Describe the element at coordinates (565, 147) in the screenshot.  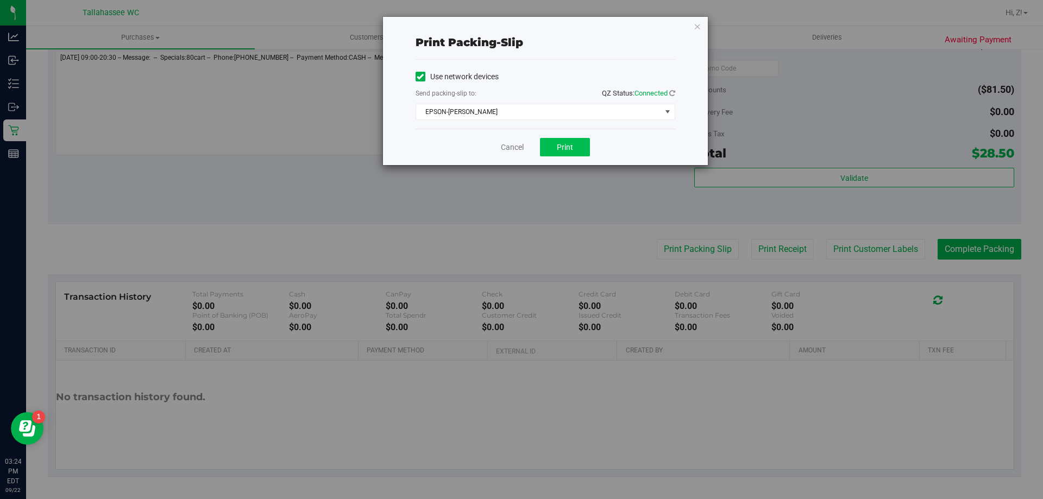
I see `span: Print` at that location.